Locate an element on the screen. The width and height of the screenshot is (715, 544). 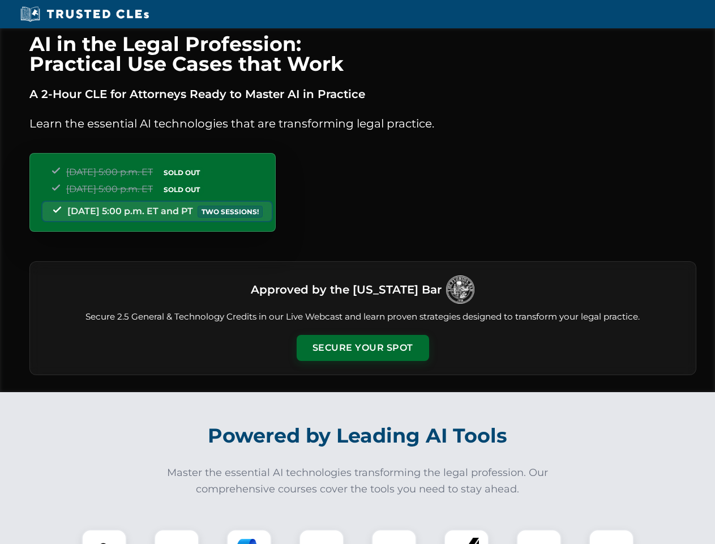
img: Trusted CLEs is located at coordinates (84, 14).